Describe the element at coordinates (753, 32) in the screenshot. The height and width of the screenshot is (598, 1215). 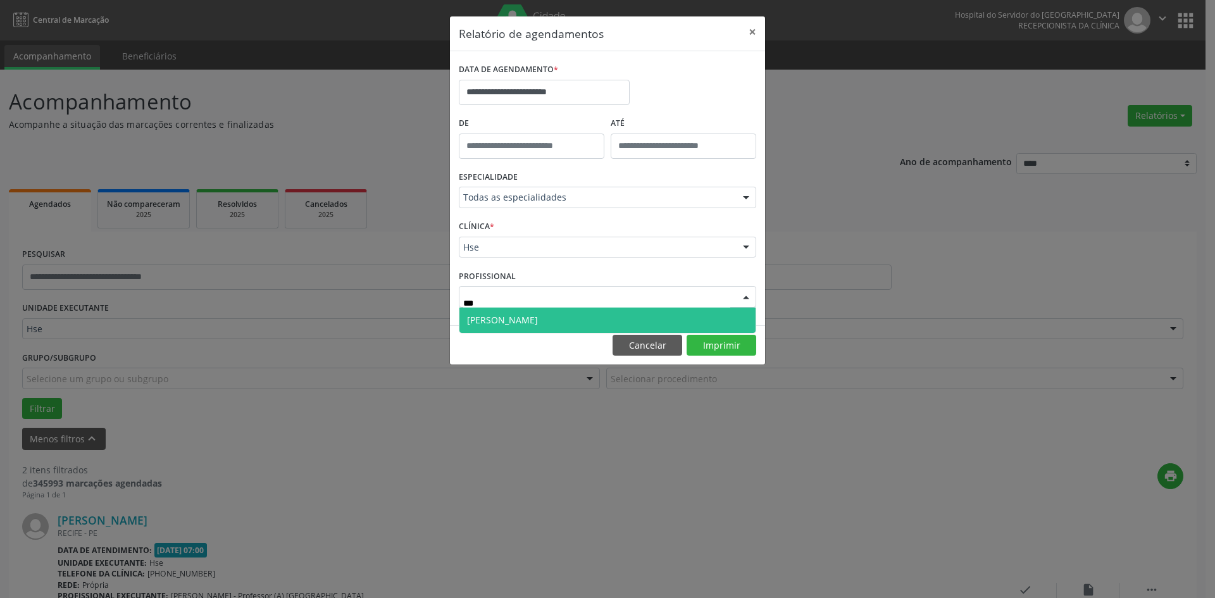
I see `button: Close` at that location.